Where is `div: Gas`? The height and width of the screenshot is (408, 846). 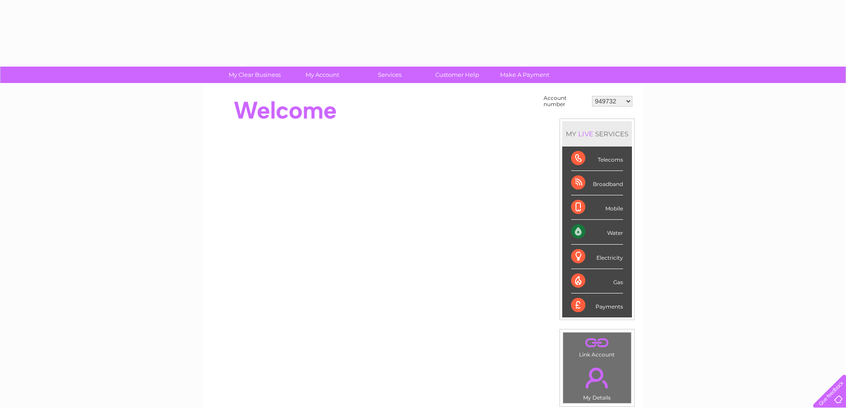
div: Gas is located at coordinates (597, 281).